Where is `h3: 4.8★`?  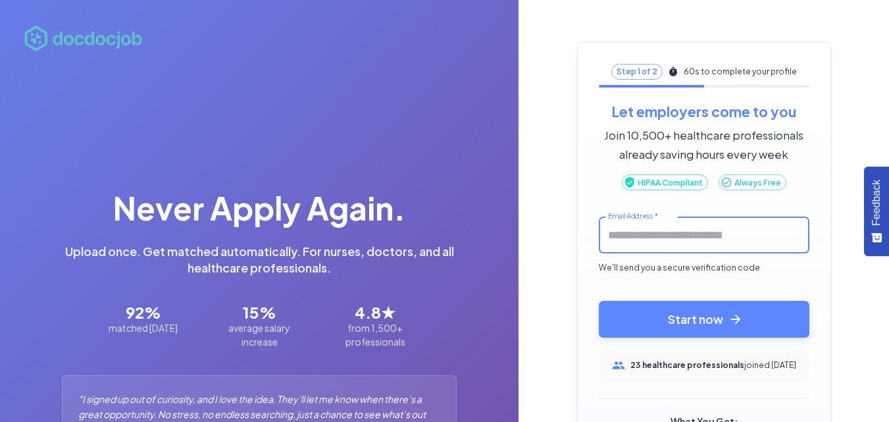
h3: 4.8★ is located at coordinates (375, 312).